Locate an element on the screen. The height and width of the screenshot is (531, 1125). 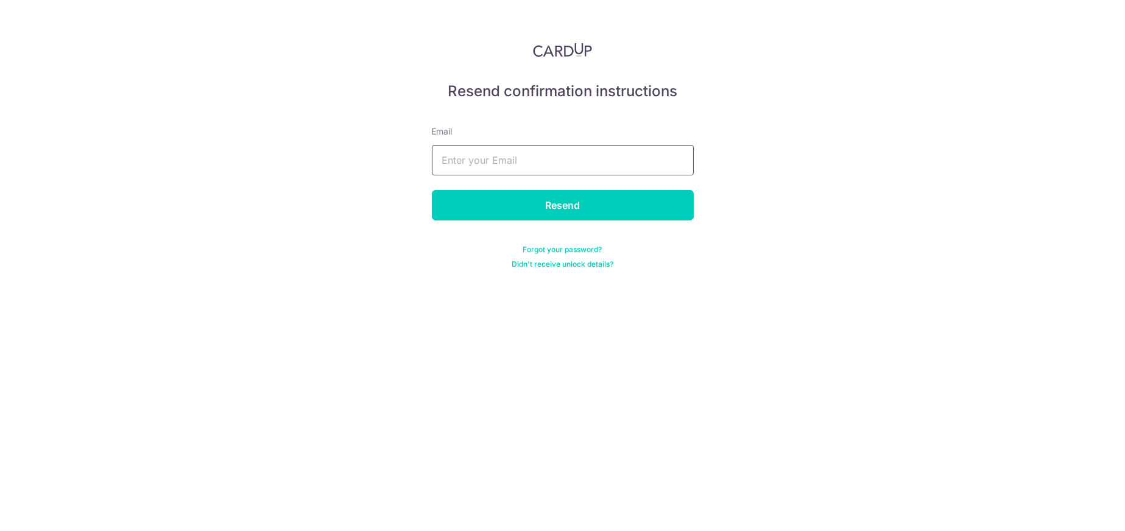
h5: Resend confirmation instructions is located at coordinates (563, 91).